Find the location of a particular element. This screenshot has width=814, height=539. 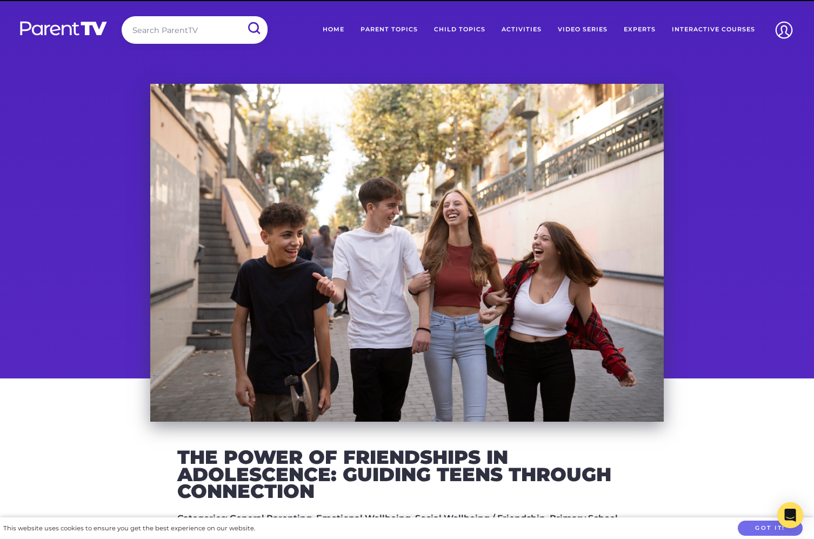

div: Open Intercom Messenger is located at coordinates (790, 515).